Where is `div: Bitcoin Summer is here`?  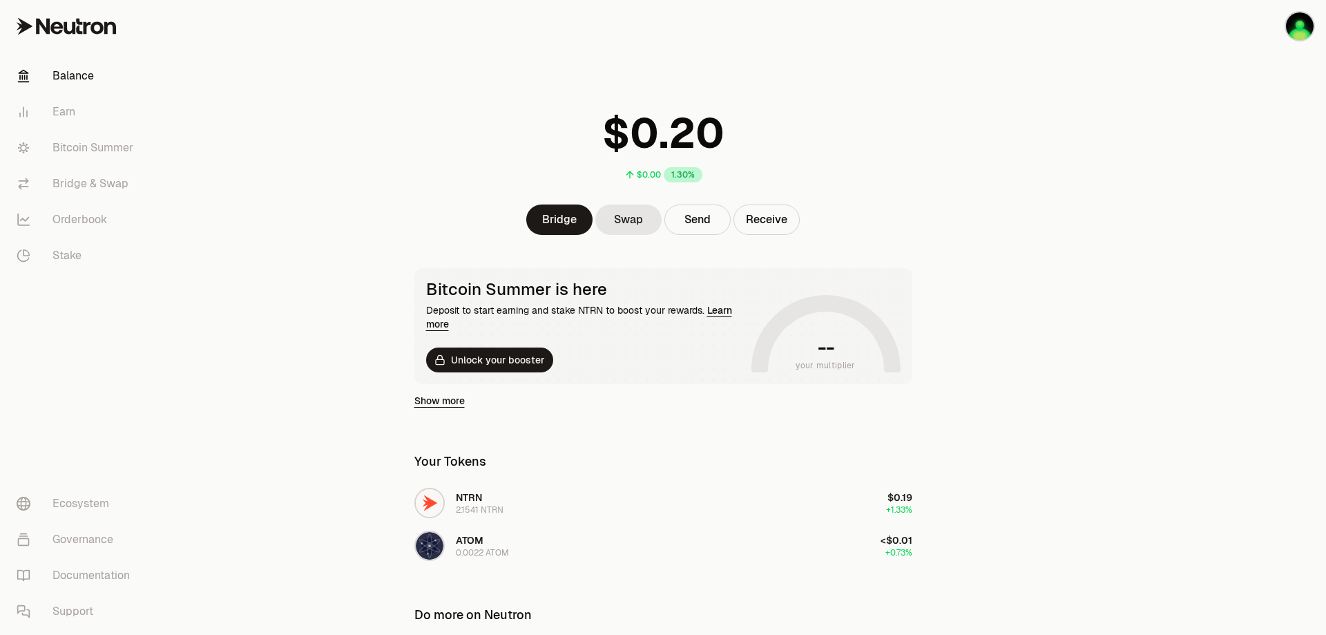
div: Bitcoin Summer is here is located at coordinates (586, 289).